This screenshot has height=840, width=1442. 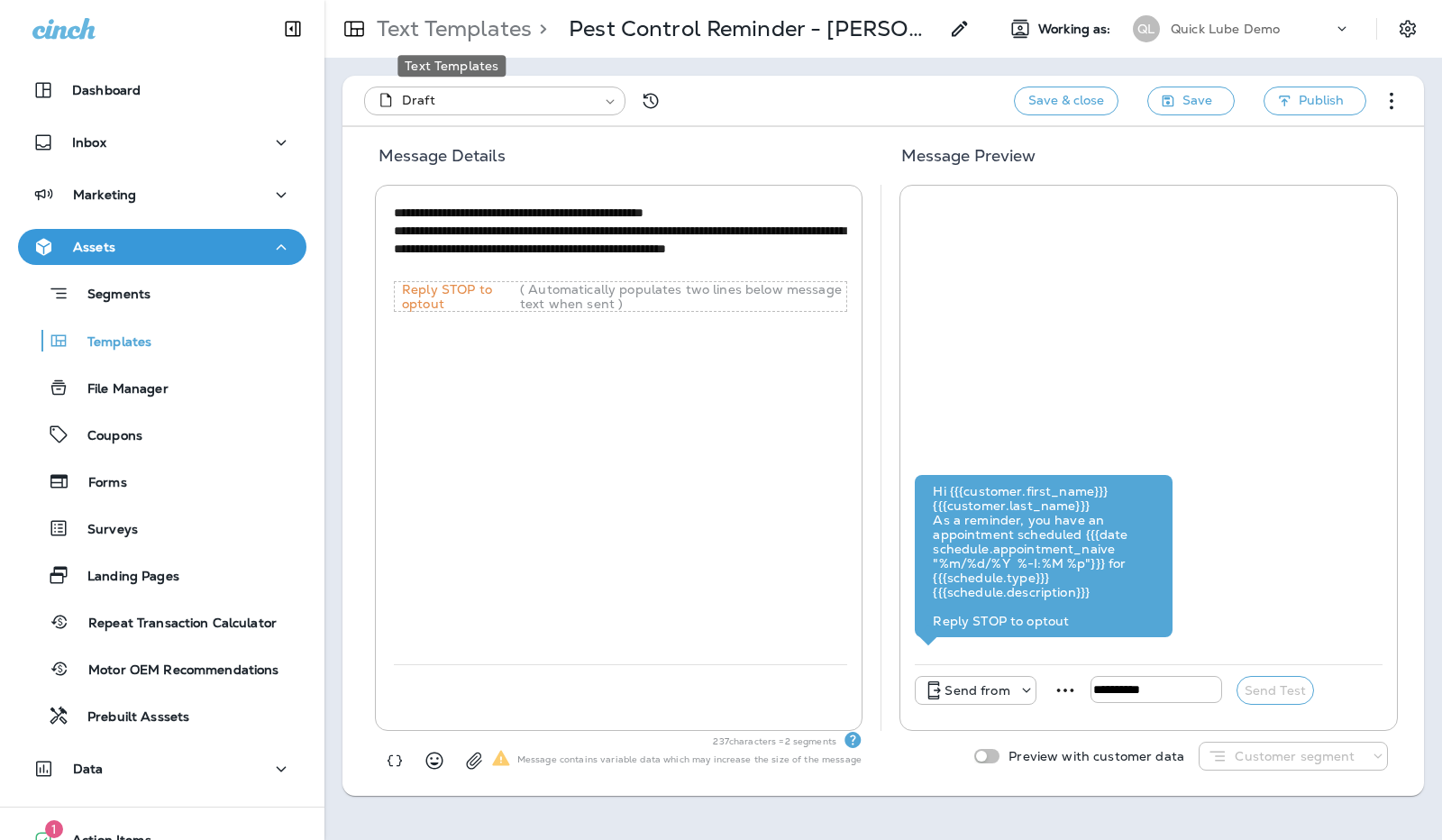 What do you see at coordinates (686, 759) in the screenshot?
I see `p: Message contains variable data which may increase the size of the message` at bounding box center [686, 759].